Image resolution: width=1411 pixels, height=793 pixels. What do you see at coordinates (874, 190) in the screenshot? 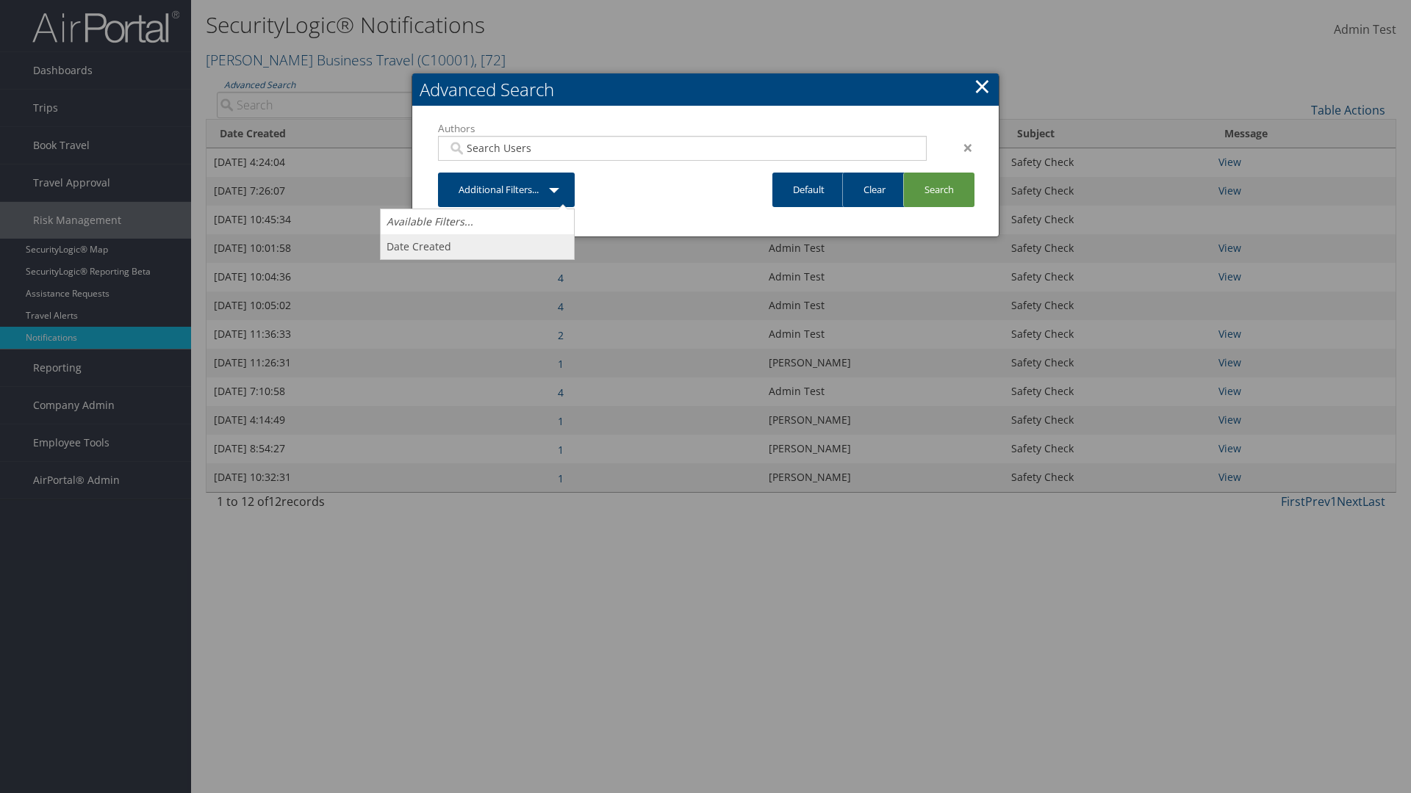
I see `a: Clear` at bounding box center [874, 190].